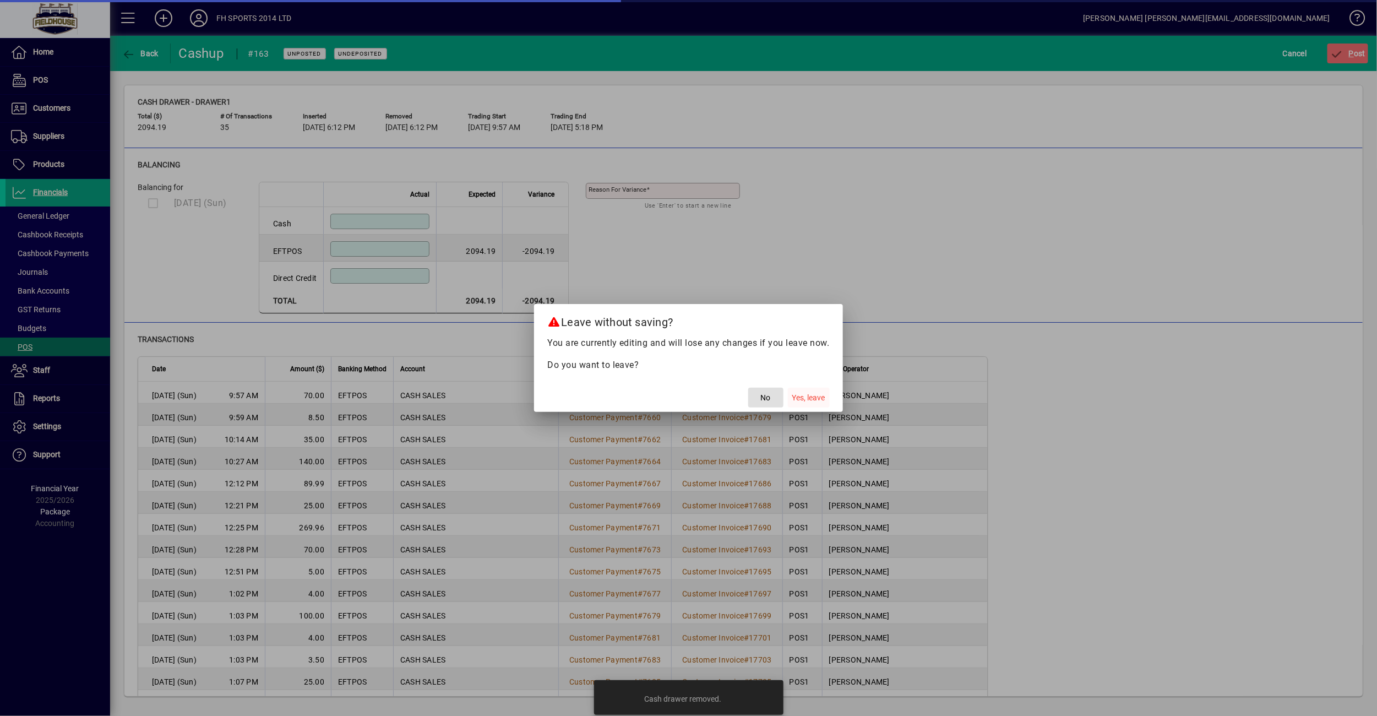  What do you see at coordinates (809, 398) in the screenshot?
I see `span: Yes, leave` at bounding box center [809, 398].